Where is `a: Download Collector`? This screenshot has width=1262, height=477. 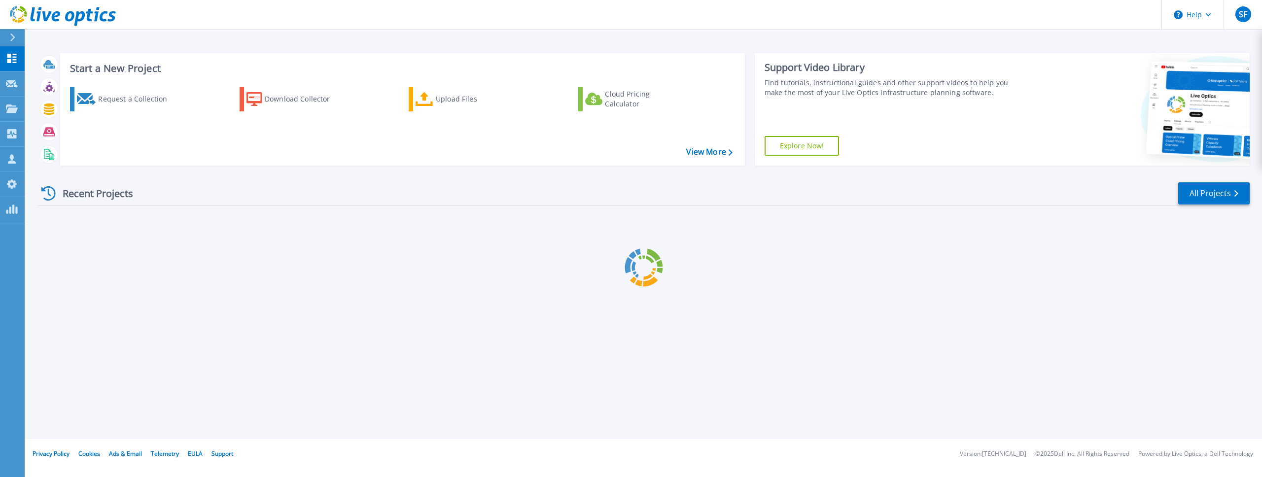 a: Download Collector is located at coordinates (294, 99).